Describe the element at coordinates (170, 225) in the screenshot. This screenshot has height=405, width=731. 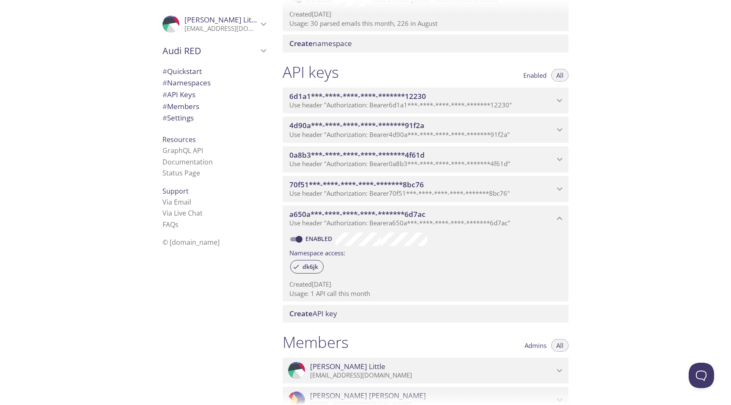
I see `a: FAQ` at that location.